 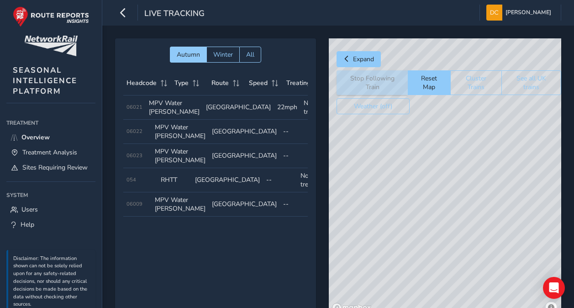 I want to click on button: Weather (off), so click(x=373, y=106).